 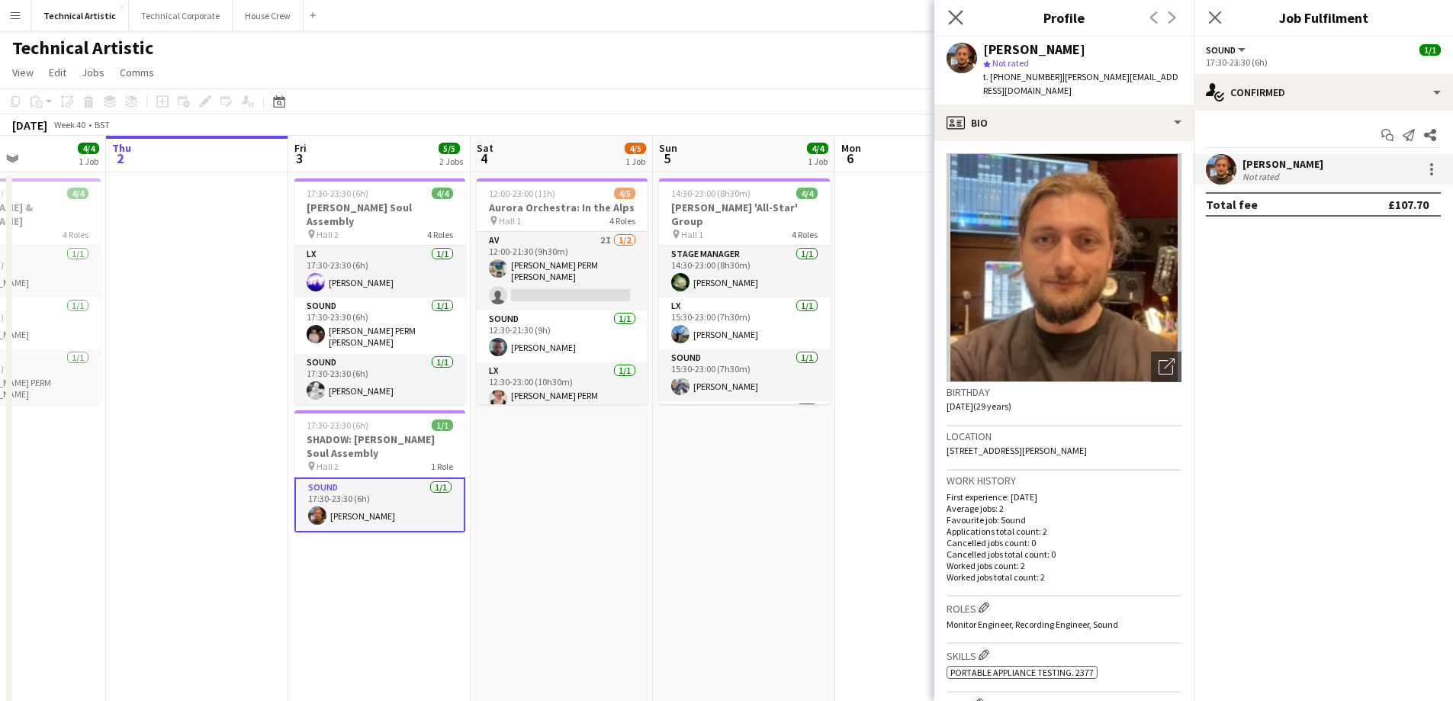 I want to click on span: Jobs, so click(x=93, y=72).